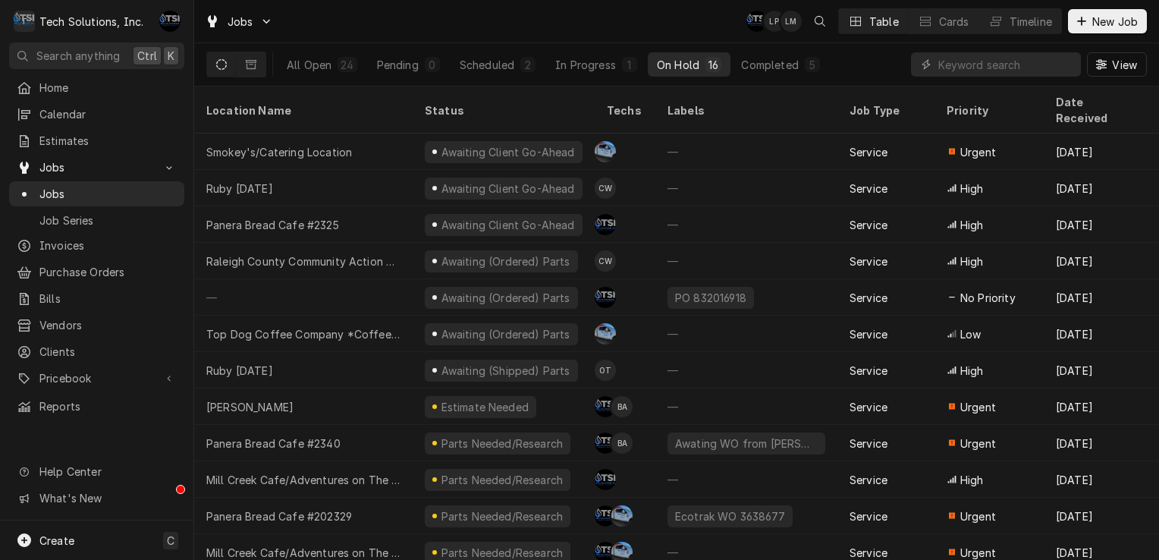 This screenshot has width=1159, height=560. Describe the element at coordinates (622, 406) in the screenshot. I see `div: Brian Alexander's Avatar` at that location.